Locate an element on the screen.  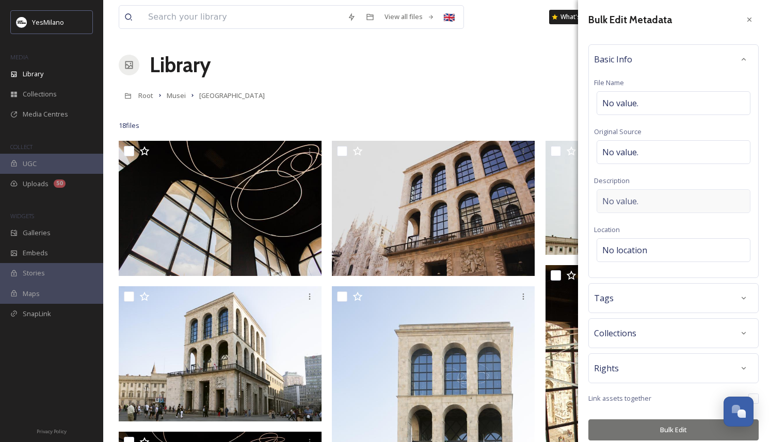
span: Uploads is located at coordinates (36, 184).